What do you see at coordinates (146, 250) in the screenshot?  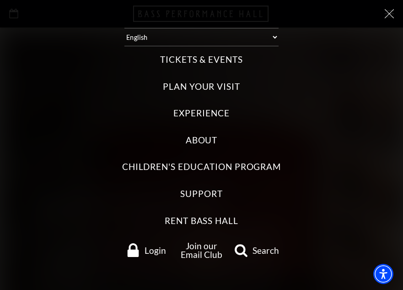 I see `a: Login` at bounding box center [146, 250].